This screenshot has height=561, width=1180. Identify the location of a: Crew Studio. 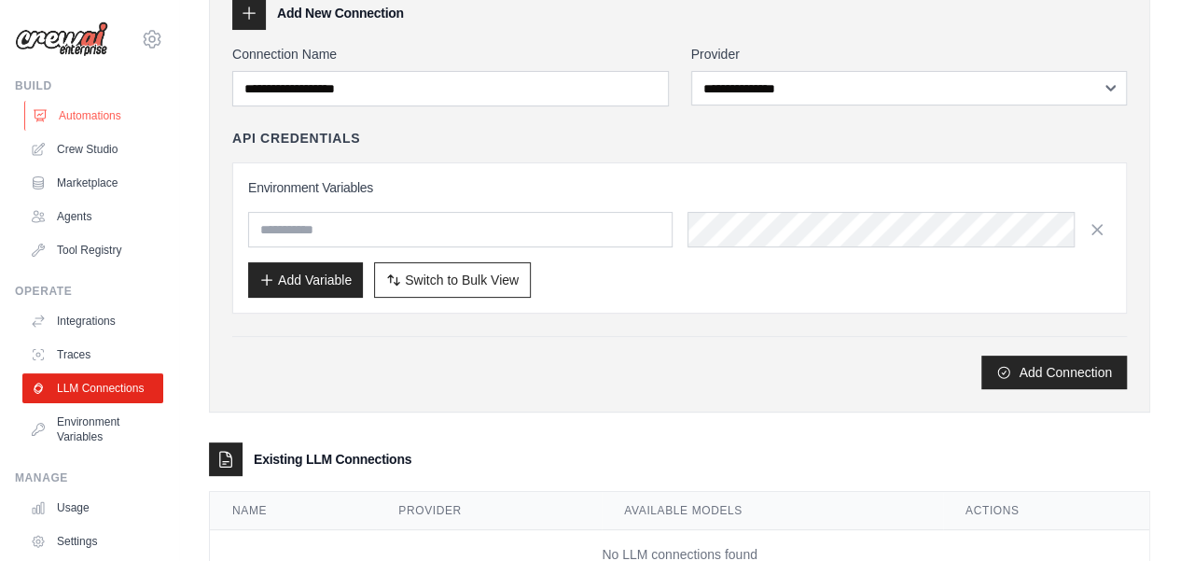
(92, 149).